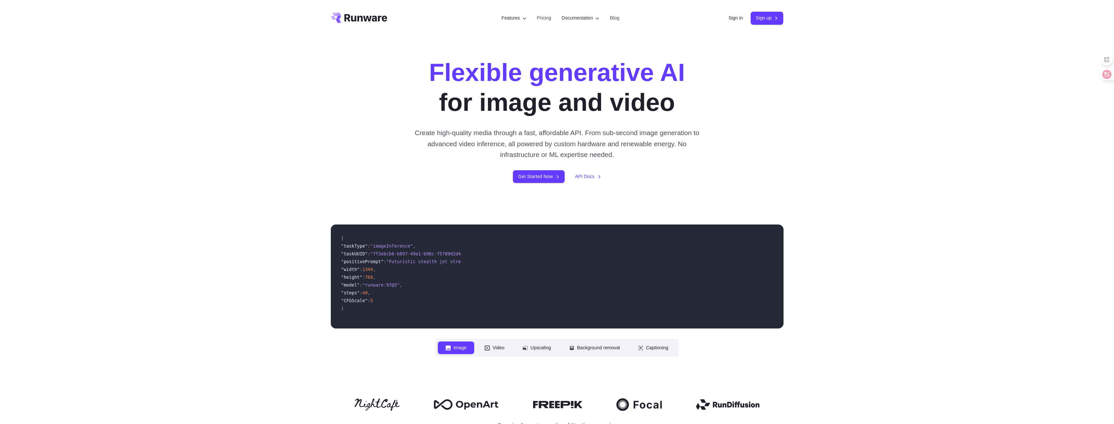 The height and width of the screenshot is (424, 1114). Describe the element at coordinates (392, 246) in the screenshot. I see `span: "imageInference"` at that location.